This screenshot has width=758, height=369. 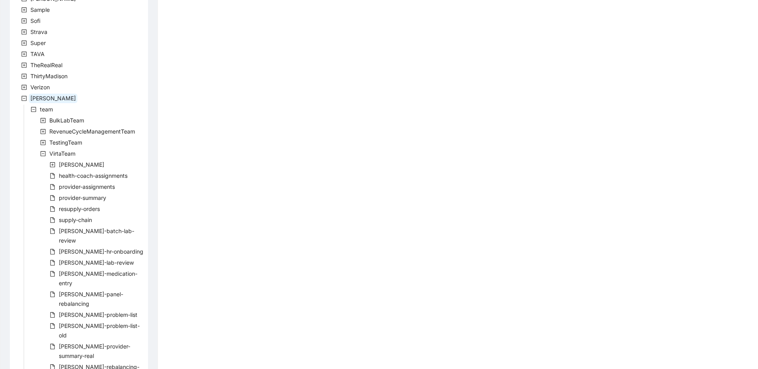 I want to click on span: supply-chain, so click(x=75, y=220).